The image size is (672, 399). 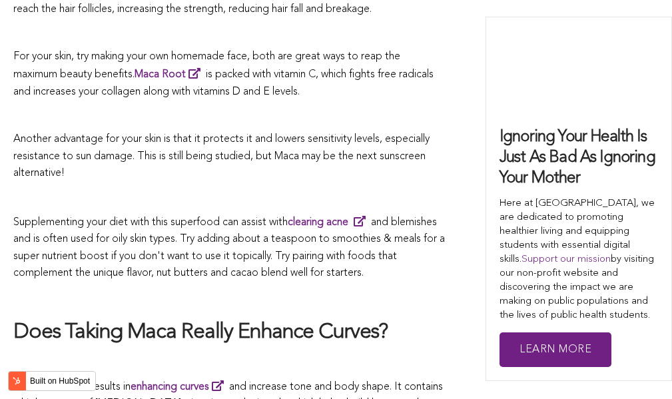 What do you see at coordinates (555, 350) in the screenshot?
I see `a: Learn More` at bounding box center [555, 350].